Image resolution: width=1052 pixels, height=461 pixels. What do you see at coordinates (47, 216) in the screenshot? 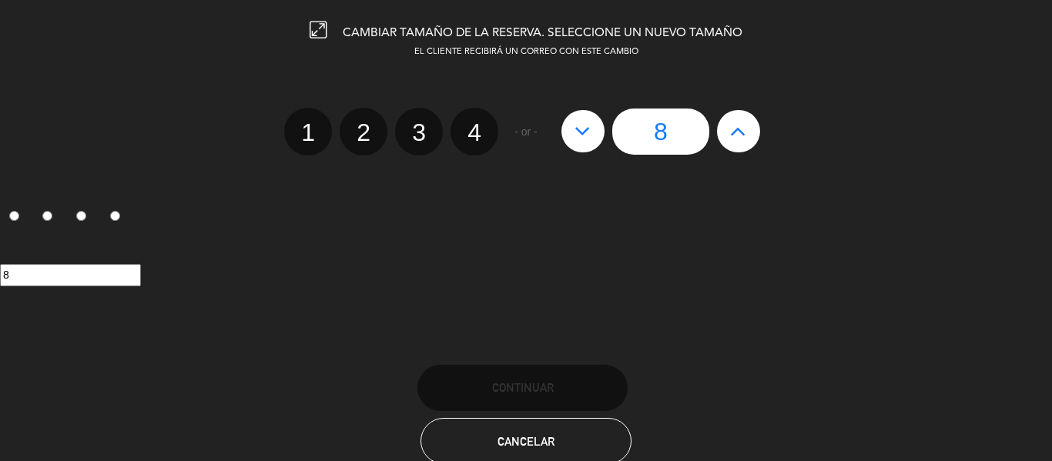
I see `input: 2` at bounding box center [47, 216].